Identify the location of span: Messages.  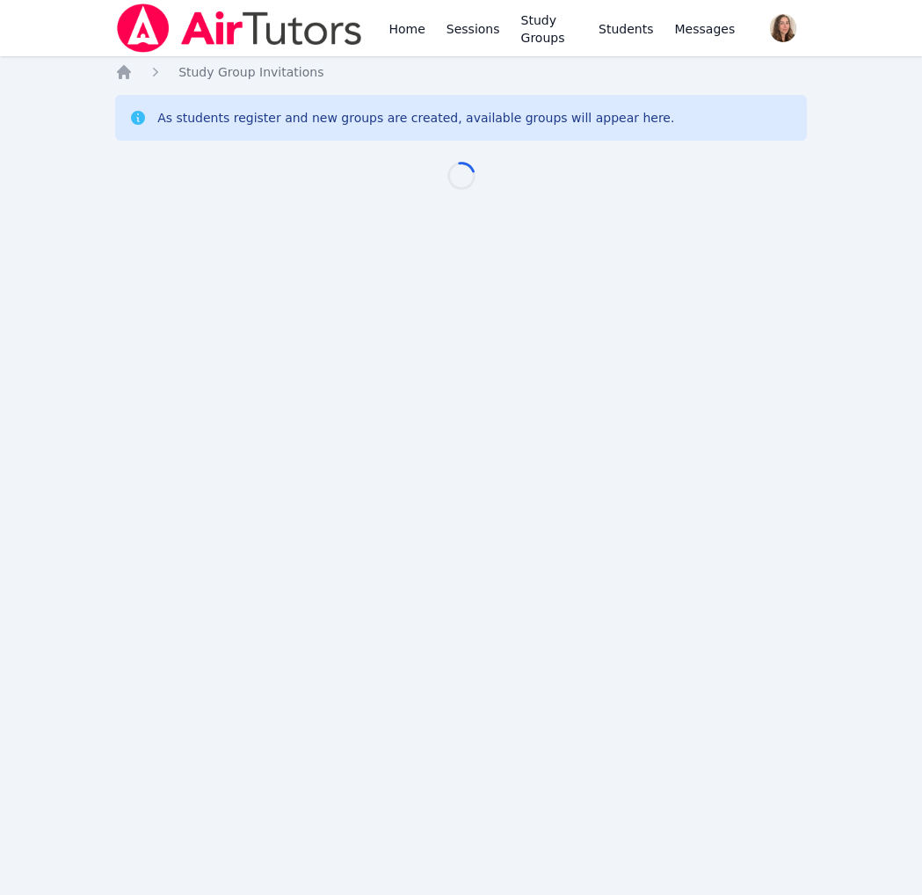
(705, 29).